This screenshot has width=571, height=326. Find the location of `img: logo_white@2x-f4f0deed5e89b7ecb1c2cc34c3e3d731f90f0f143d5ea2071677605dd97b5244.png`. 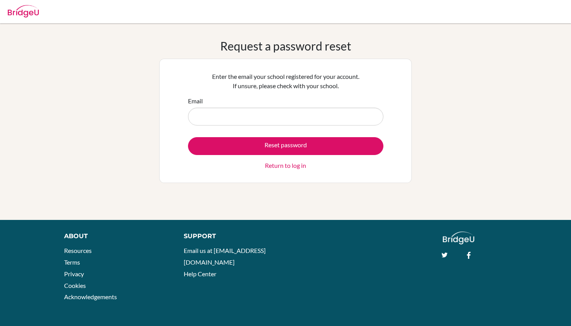

img: logo_white@2x-f4f0deed5e89b7ecb1c2cc34c3e3d731f90f0f143d5ea2071677605dd97b5244.png is located at coordinates (459, 238).